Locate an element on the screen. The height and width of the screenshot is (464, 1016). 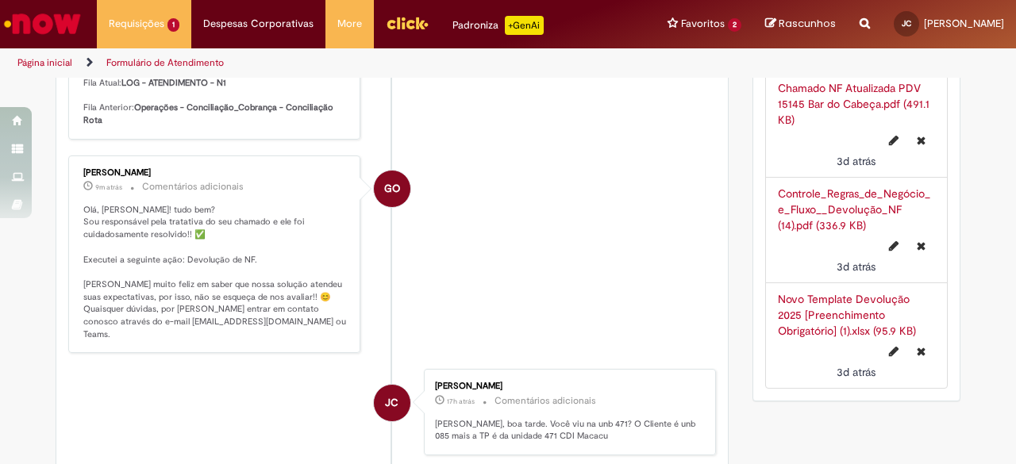
div: Jose Manoel Da Cruz is located at coordinates (392, 403).